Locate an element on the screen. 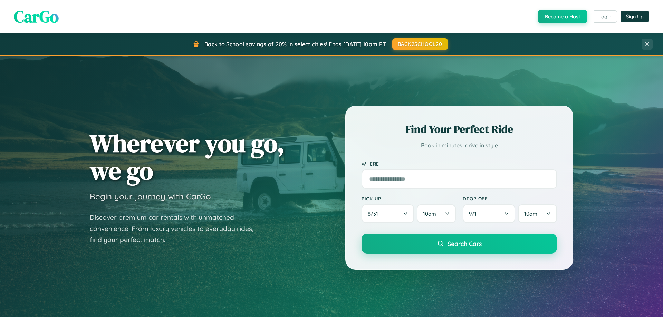 Image resolution: width=663 pixels, height=317 pixels. button: Login is located at coordinates (605, 17).